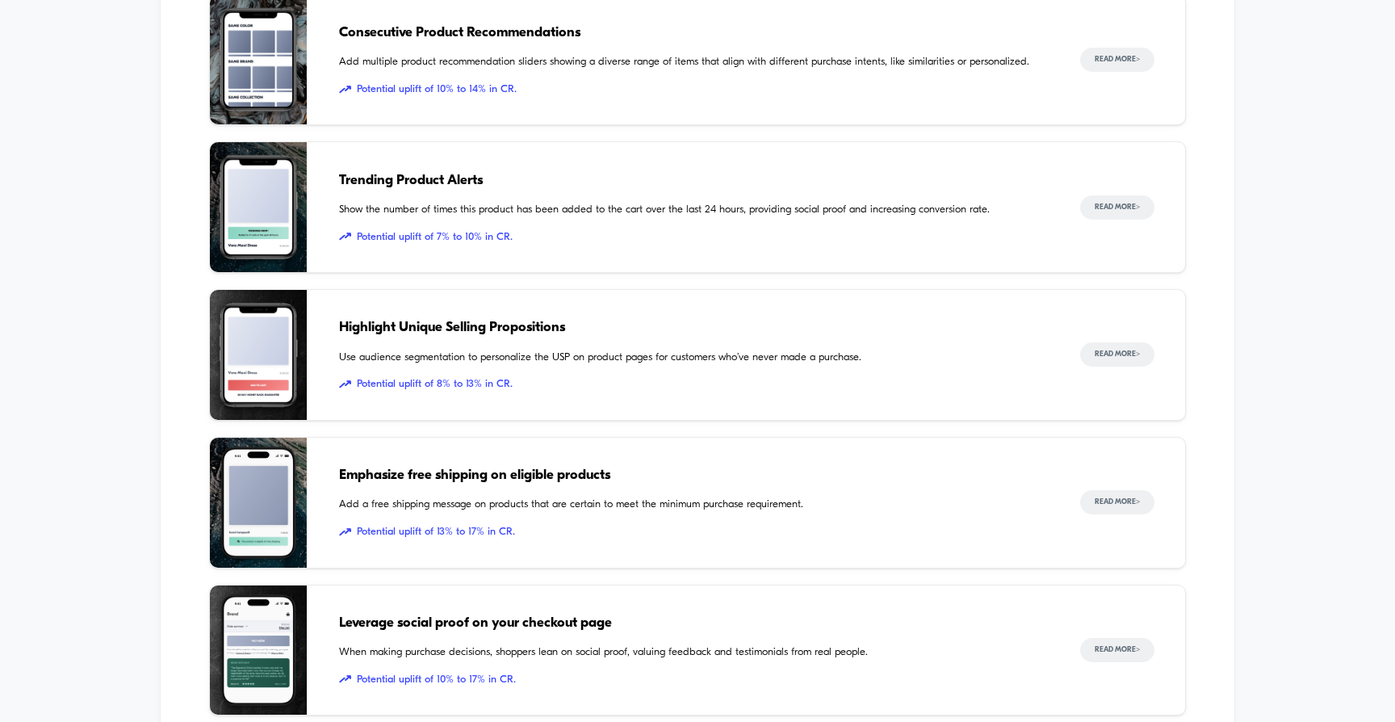 The height and width of the screenshot is (722, 1395). I want to click on img: Show the number of times this product has been added to the cart over the last 24 hours, providin..., so click(258, 207).